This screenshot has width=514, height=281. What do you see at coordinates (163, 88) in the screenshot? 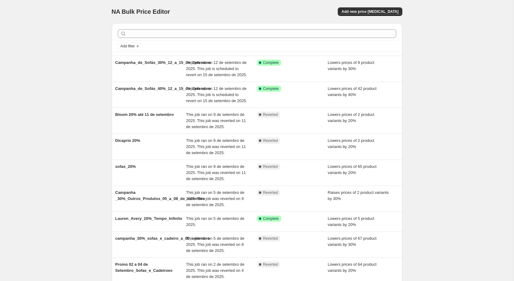
I see `span: Campanha_de_Sofás_40%_12_a_15_de_Setembro` at bounding box center [163, 88].